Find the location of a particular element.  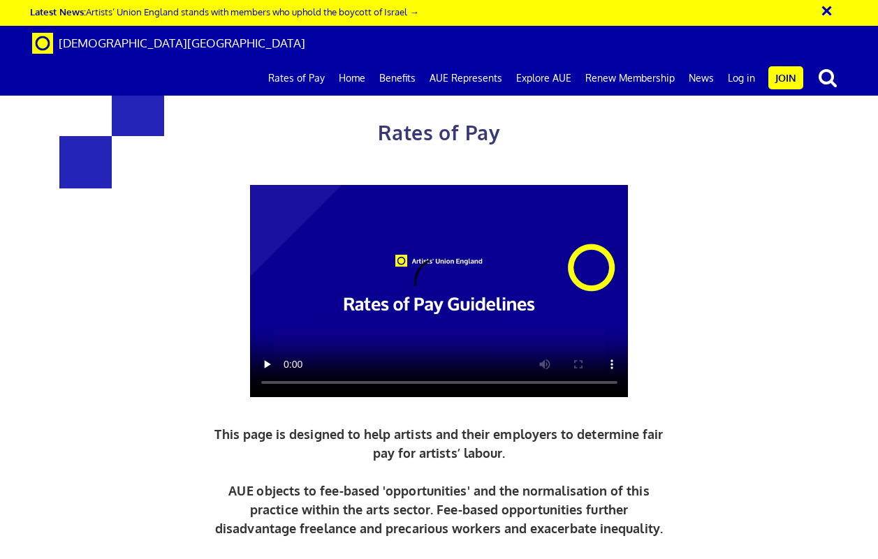

a: Benefits is located at coordinates (397, 78).